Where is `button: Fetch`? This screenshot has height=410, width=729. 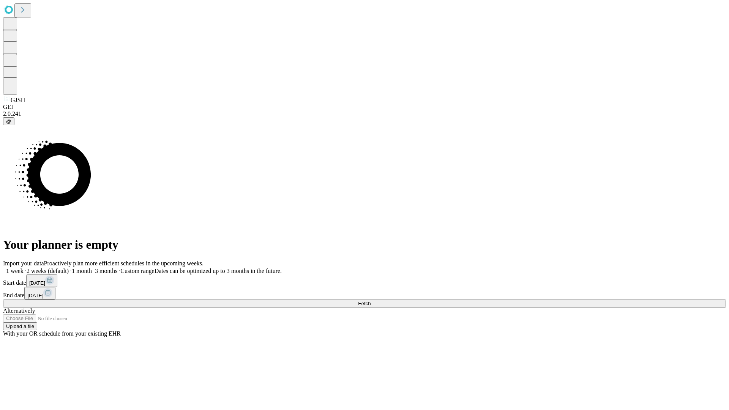 button: Fetch is located at coordinates (364, 303).